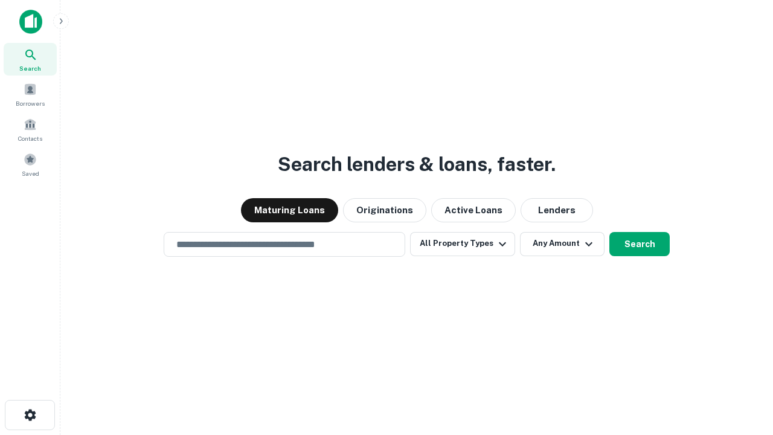  Describe the element at coordinates (557, 210) in the screenshot. I see `button: Lenders` at that location.